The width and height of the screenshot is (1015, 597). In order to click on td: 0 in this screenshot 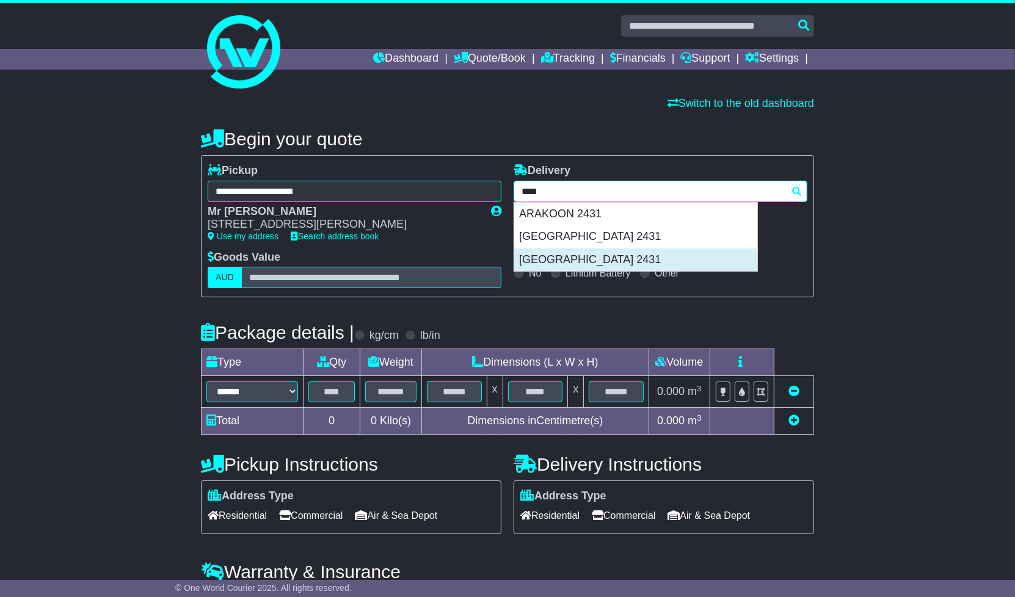, I will do `click(332, 422)`.